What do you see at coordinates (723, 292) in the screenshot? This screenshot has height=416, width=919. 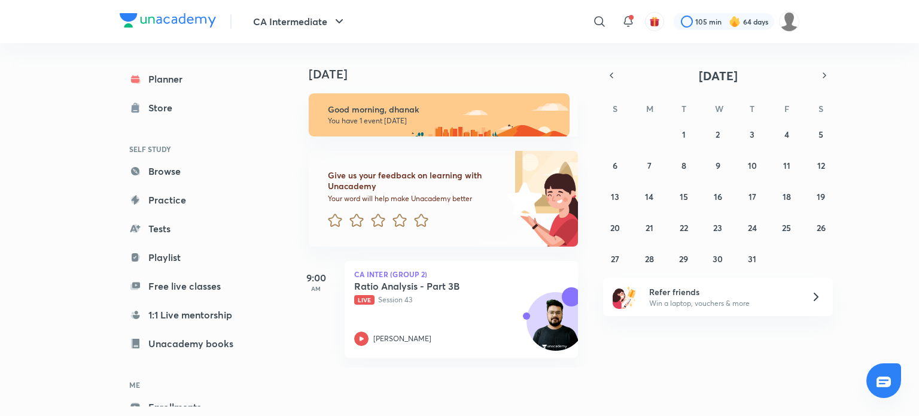 I see `h6: Refer friends` at bounding box center [723, 292].